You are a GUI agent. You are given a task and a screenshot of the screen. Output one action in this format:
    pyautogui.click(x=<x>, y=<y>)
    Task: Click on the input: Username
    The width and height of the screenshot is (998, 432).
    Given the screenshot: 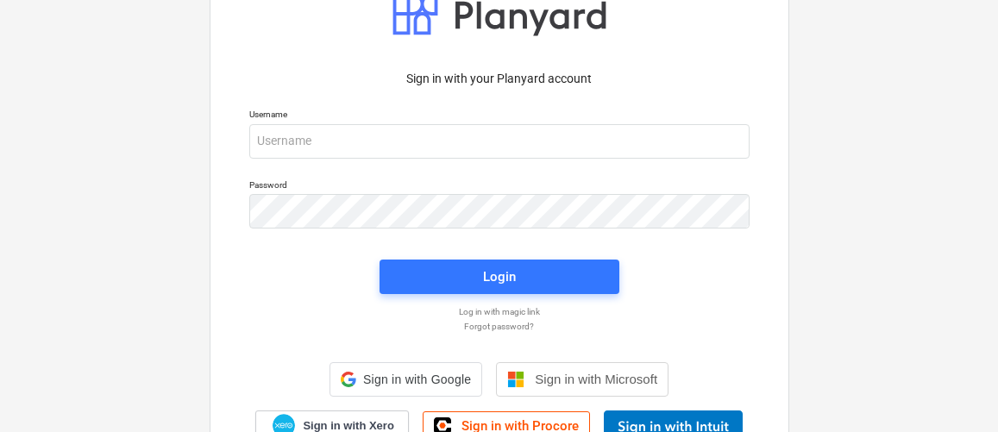 What is the action you would take?
    pyautogui.click(x=500, y=142)
    